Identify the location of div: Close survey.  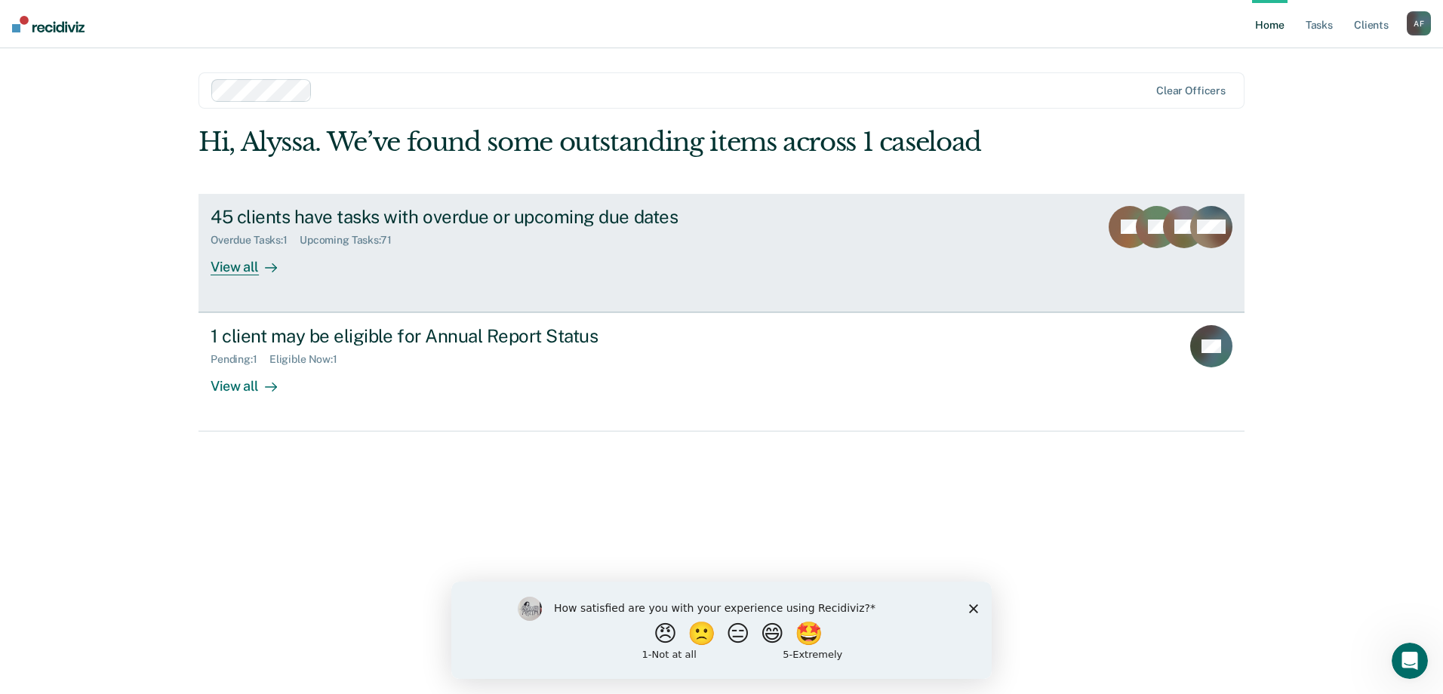
(522, 27).